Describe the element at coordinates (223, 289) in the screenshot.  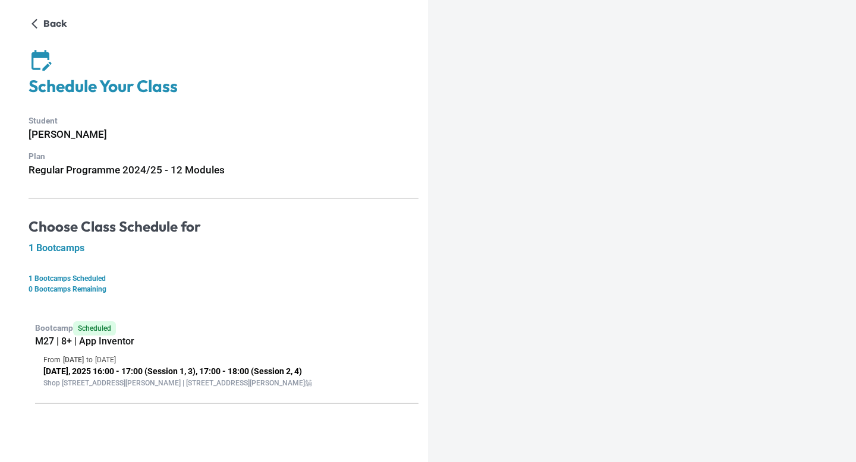
I see `p: 0 Bootcamps Remaining` at that location.